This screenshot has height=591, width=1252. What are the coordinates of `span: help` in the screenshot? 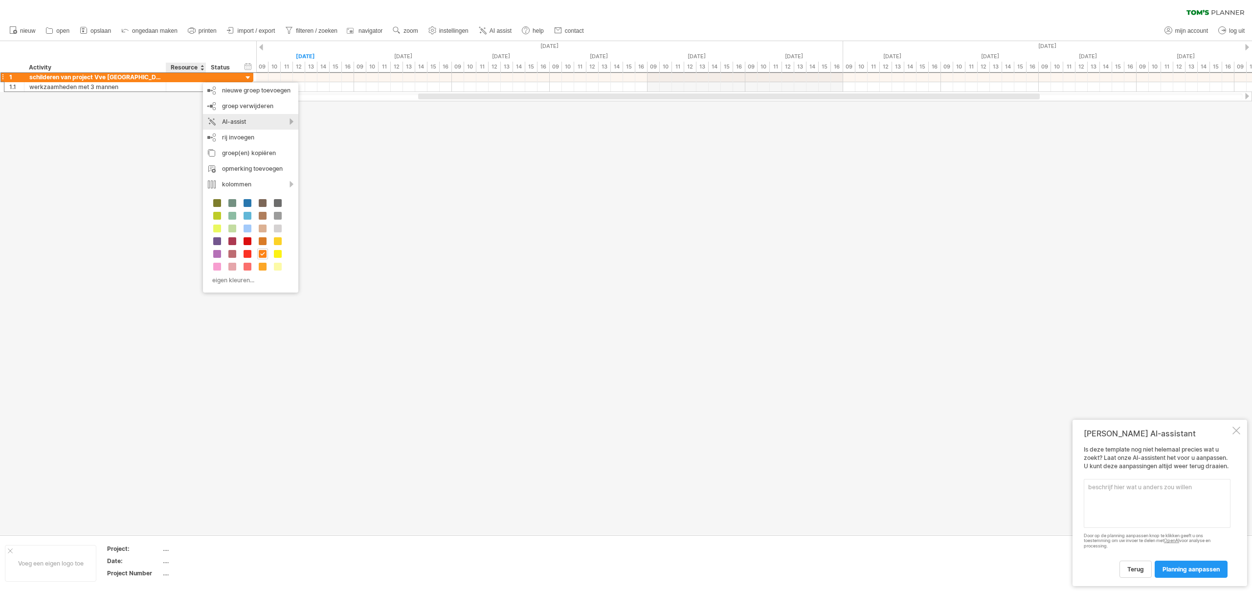 It's located at (538, 31).